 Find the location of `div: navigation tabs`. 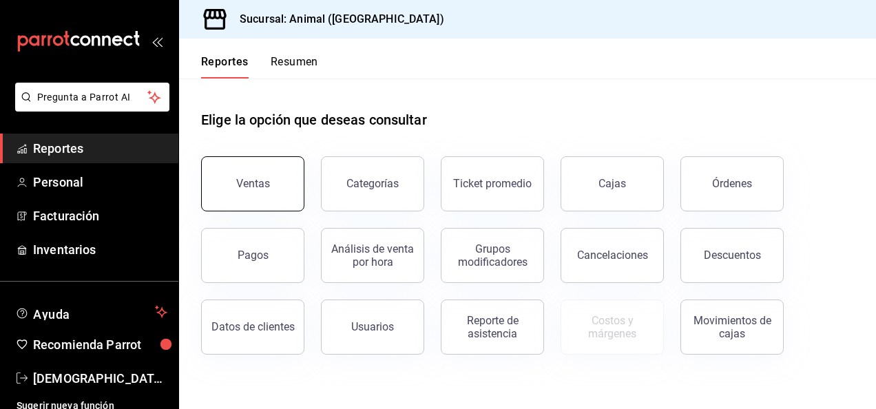

div: navigation tabs is located at coordinates (260, 67).